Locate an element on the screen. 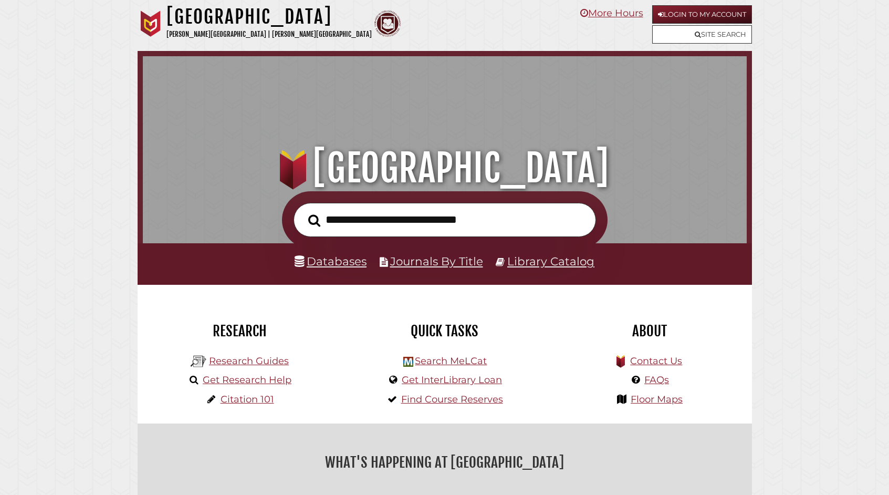 Image resolution: width=889 pixels, height=495 pixels. h2: Quick Tasks is located at coordinates (445, 331).